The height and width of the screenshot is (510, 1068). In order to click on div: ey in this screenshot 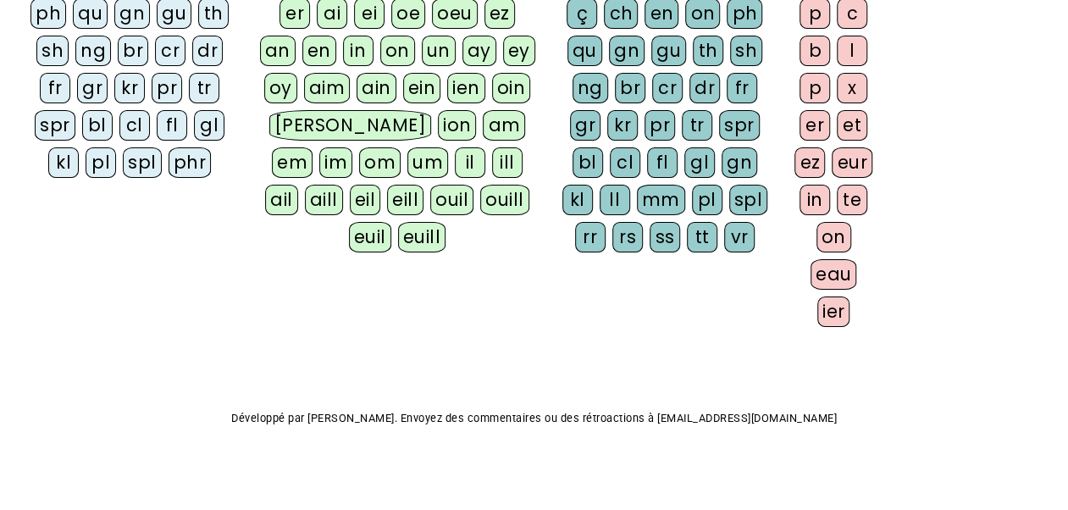, I will do `click(519, 51)`.